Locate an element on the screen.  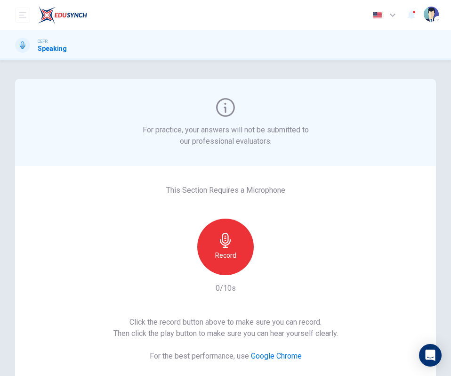
span: CEFR is located at coordinates (42, 41).